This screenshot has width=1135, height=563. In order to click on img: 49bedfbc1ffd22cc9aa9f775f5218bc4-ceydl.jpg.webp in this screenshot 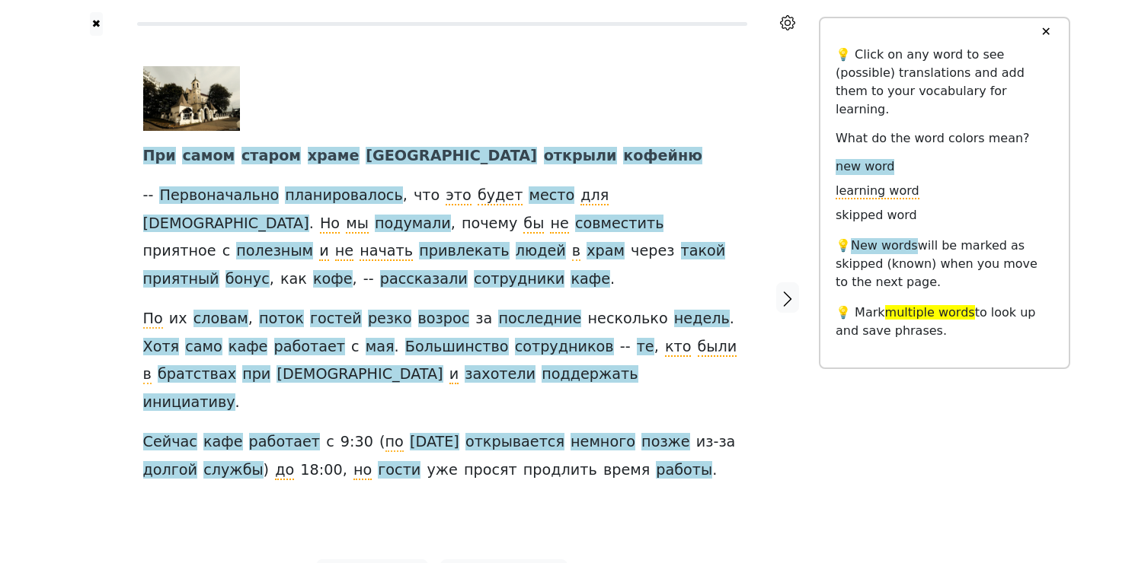, I will do `click(192, 98)`.